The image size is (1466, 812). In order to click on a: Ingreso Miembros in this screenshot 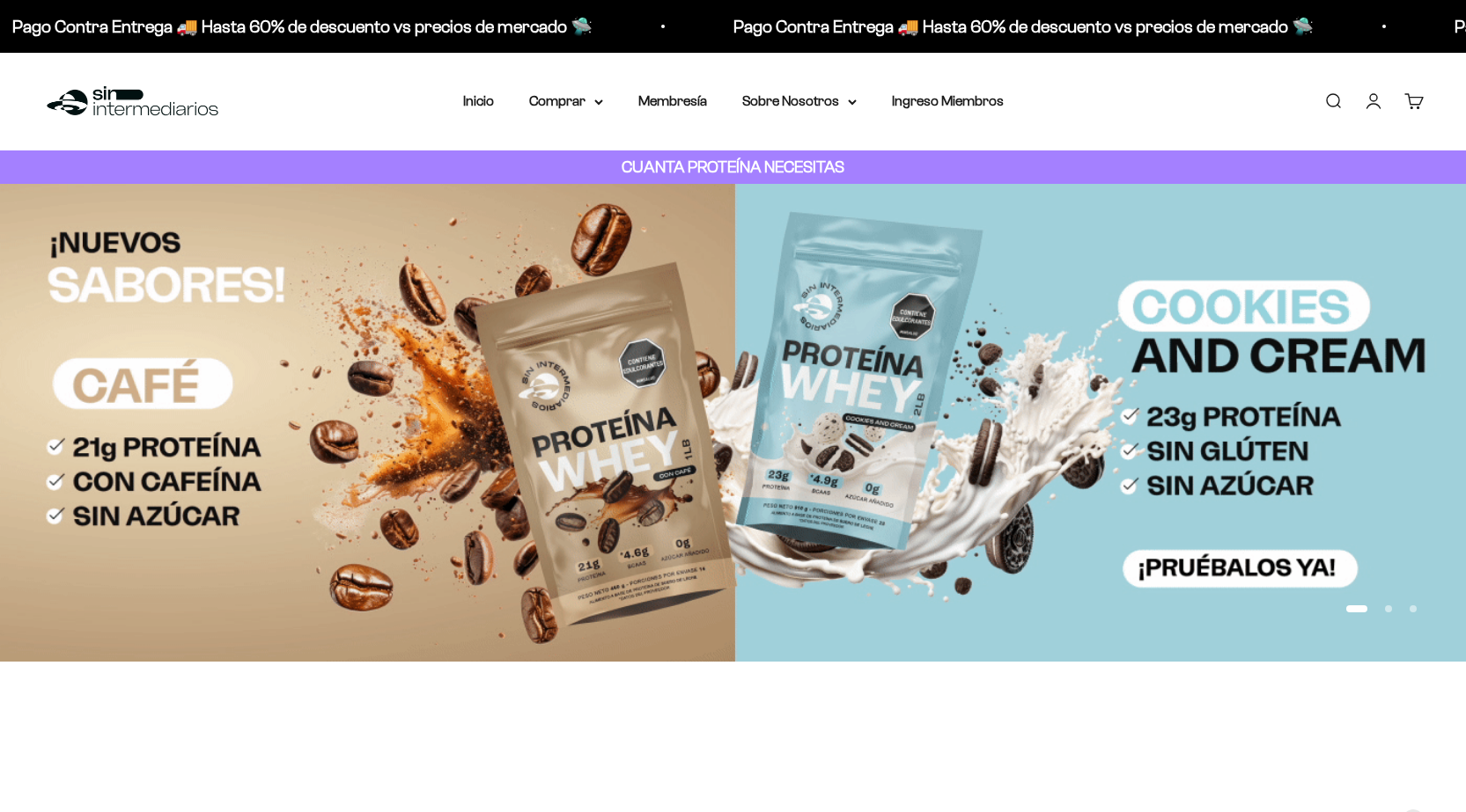, I will do `click(948, 100)`.